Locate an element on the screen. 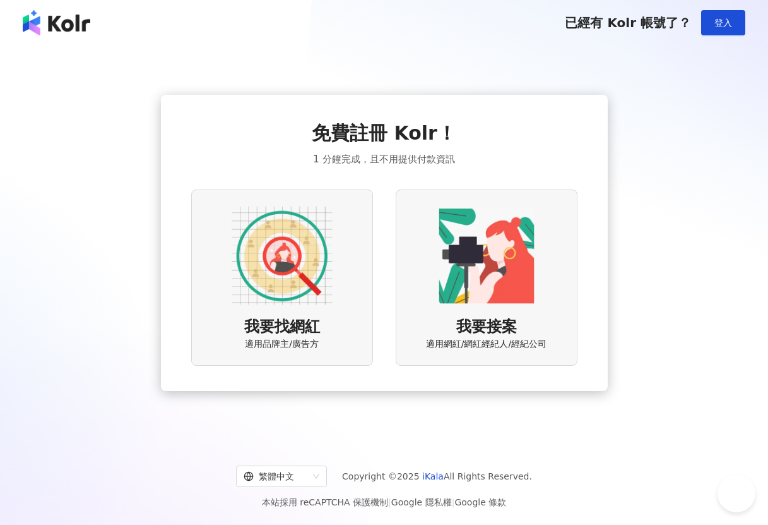 Image resolution: width=768 pixels, height=525 pixels. span: Copyright © 2025 All Rights Reserved. is located at coordinates (437, 476).